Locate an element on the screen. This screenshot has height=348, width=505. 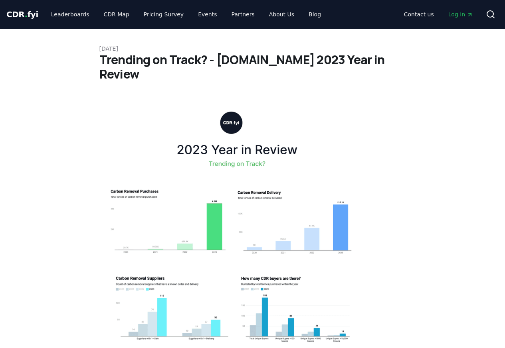
a: About Us is located at coordinates (281, 14).